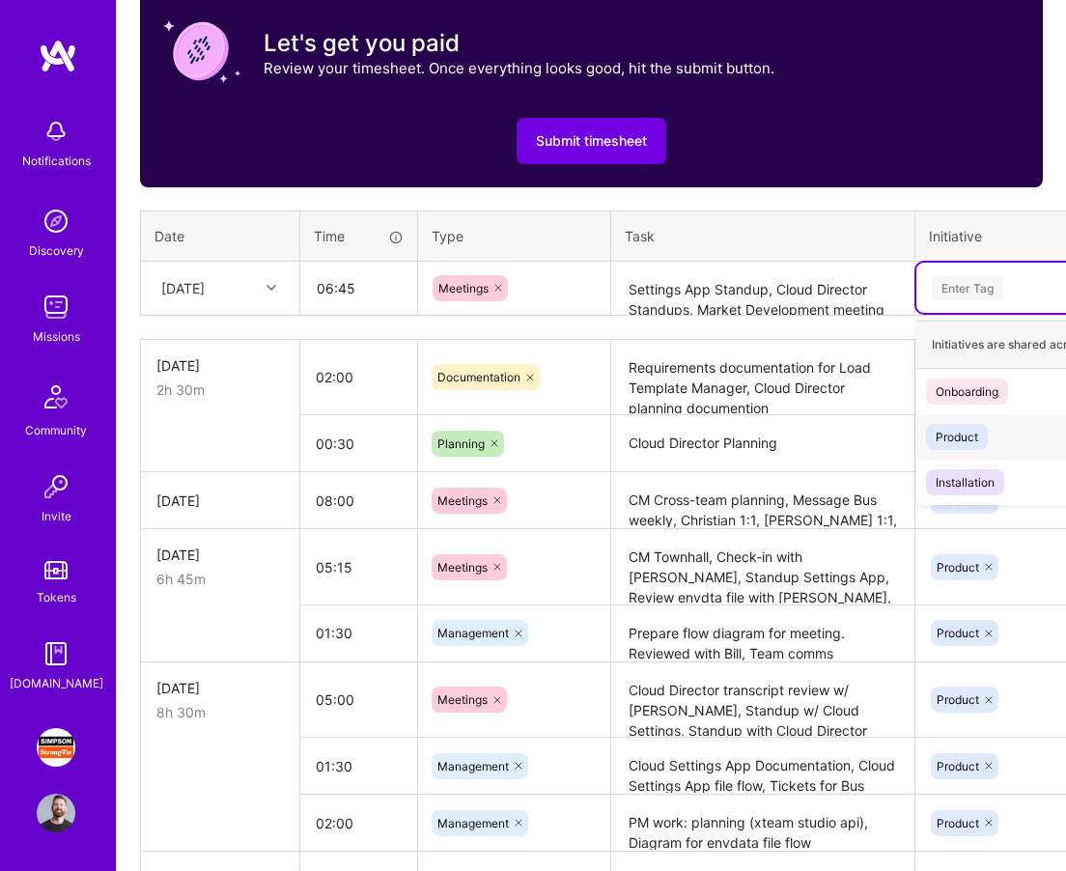 The image size is (1066, 871). Describe the element at coordinates (763, 823) in the screenshot. I see `textarea: PM work: planning (xteam studio api), Diagram for envdata file flow` at that location.